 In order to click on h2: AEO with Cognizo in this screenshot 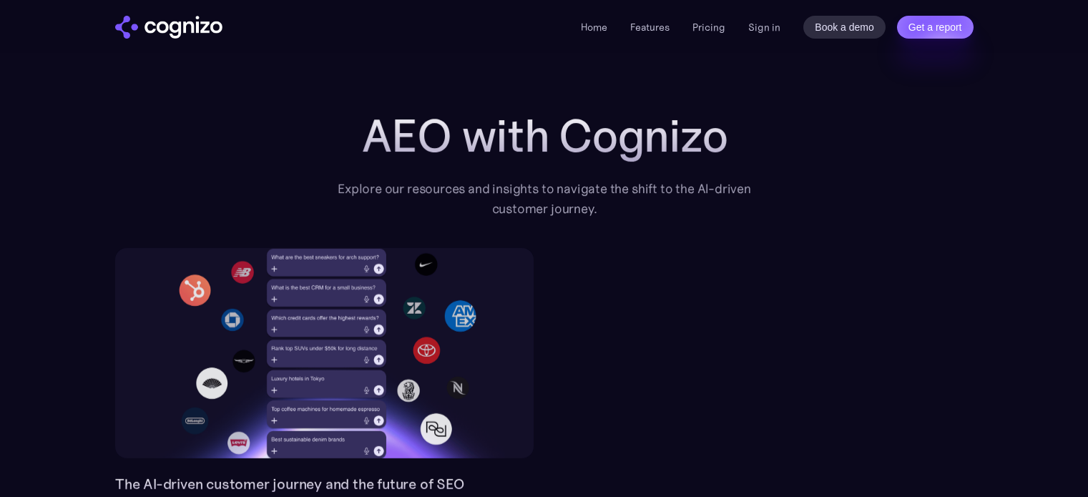, I will do `click(545, 136)`.